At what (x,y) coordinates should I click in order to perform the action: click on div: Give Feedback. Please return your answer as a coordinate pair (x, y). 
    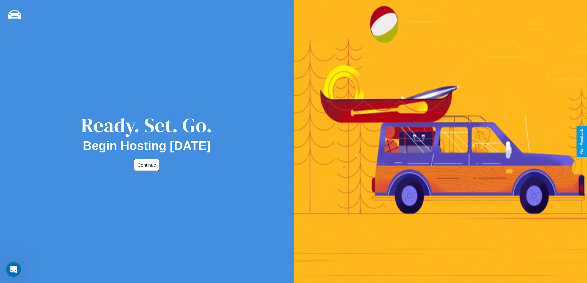
    Looking at the image, I should click on (582, 142).